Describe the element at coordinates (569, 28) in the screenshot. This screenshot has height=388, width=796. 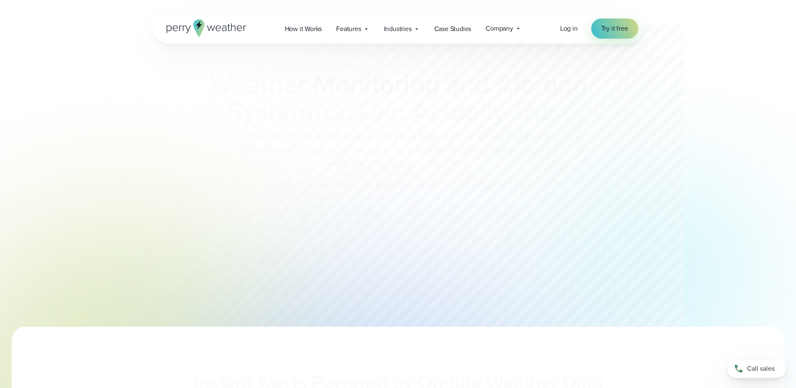
I see `span: Log in` at that location.